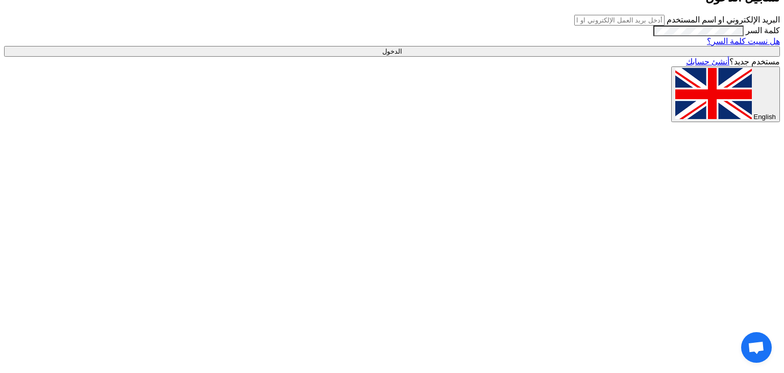 Image resolution: width=784 pixels, height=373 pixels. I want to click on label: كلمة السر, so click(763, 30).